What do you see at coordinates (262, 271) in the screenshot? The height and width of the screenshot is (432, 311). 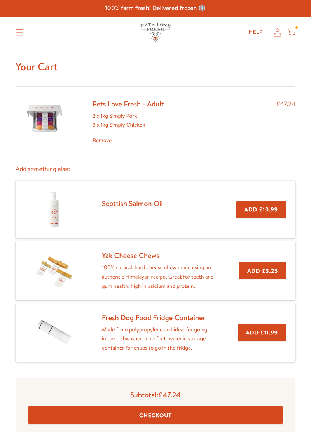 I see `button: Add £3.25` at bounding box center [262, 271].